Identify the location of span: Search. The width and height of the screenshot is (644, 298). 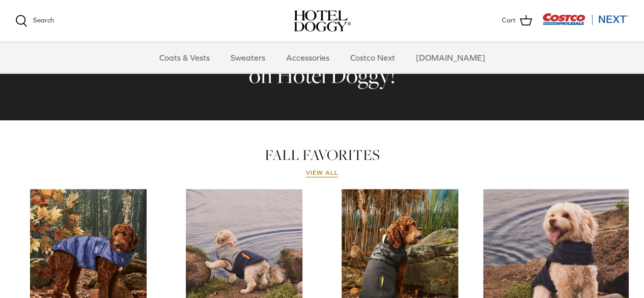
(43, 20).